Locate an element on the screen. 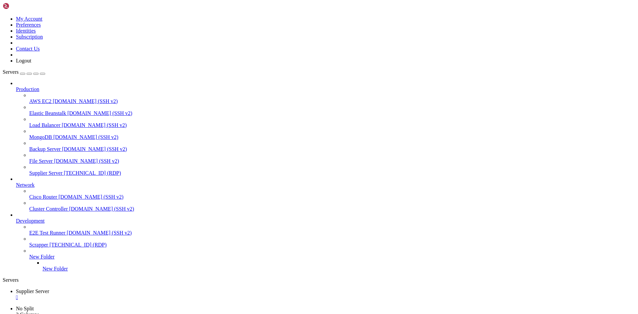  a: Logout is located at coordinates (24, 60).